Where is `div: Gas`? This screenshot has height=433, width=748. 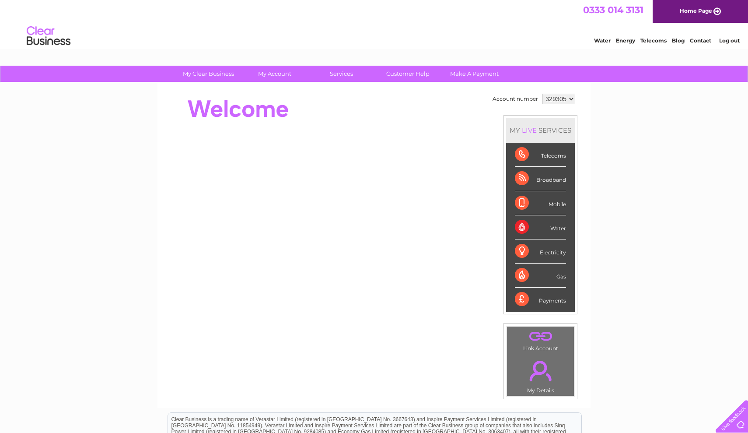
div: Gas is located at coordinates (540, 275).